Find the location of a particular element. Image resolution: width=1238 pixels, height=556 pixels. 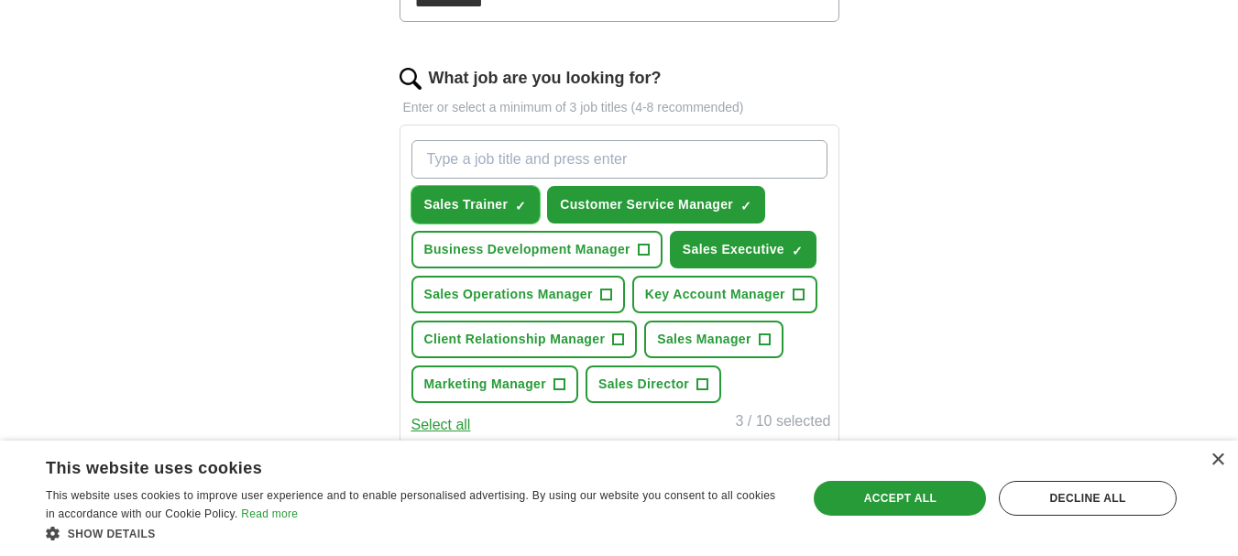

div: Accept all is located at coordinates (900, 499).